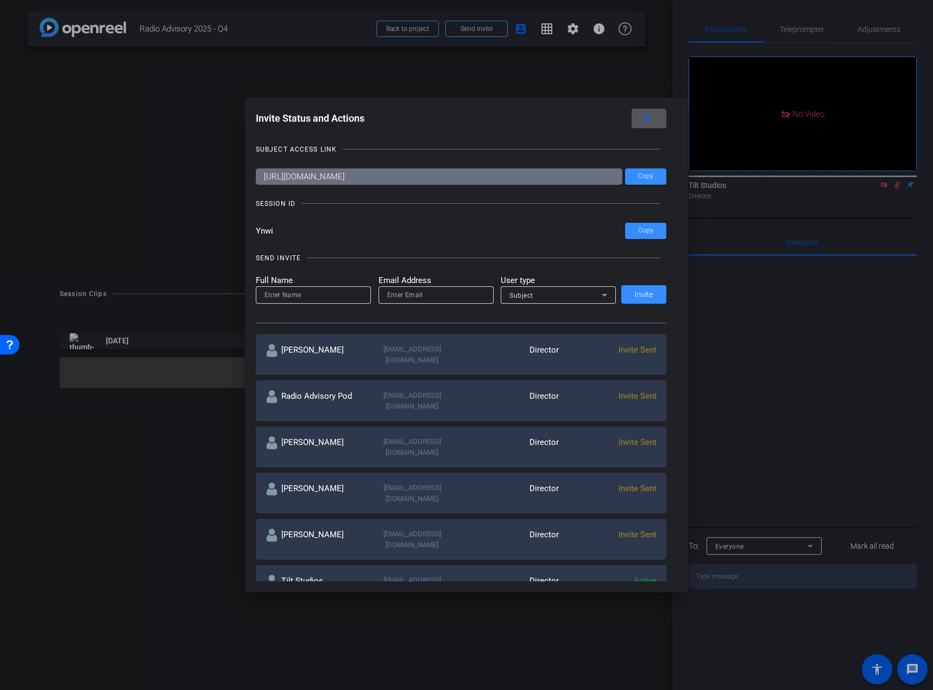 This screenshot has width=933, height=690. I want to click on mat-icon: close, so click(647, 118).